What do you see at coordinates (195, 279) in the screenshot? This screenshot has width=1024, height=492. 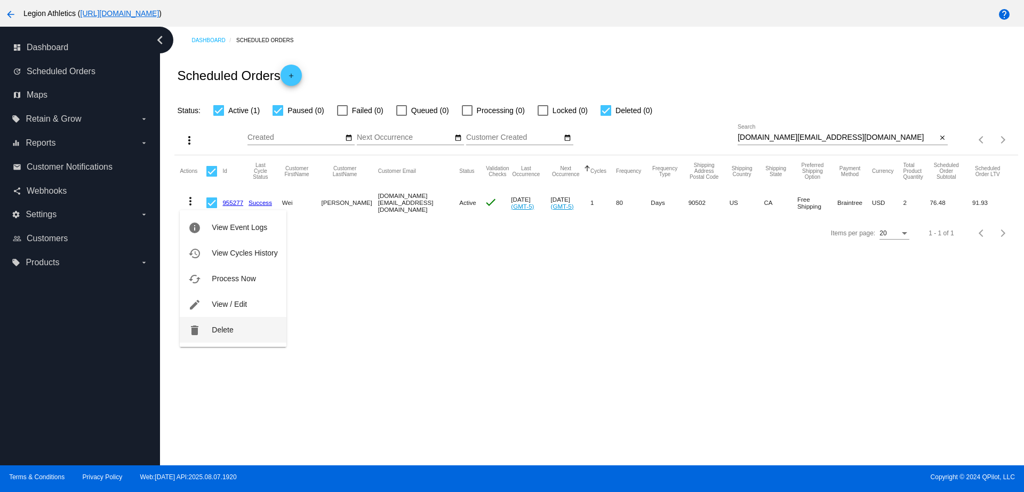 I see `mat-icon: cached` at bounding box center [195, 279].